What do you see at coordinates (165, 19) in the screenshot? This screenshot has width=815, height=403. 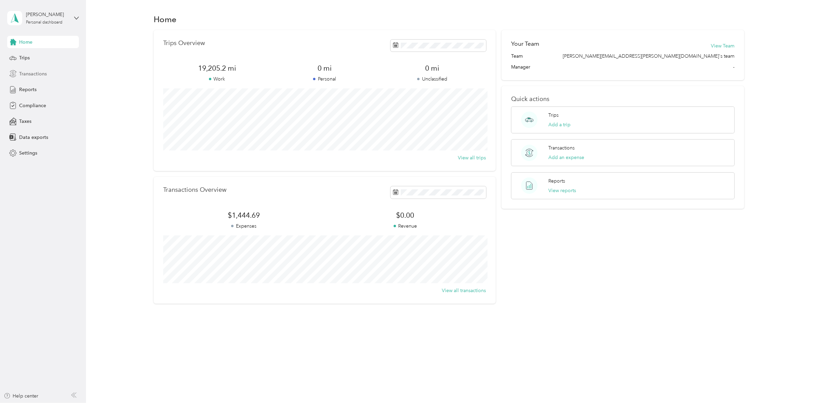 I see `h1: Home` at bounding box center [165, 19].